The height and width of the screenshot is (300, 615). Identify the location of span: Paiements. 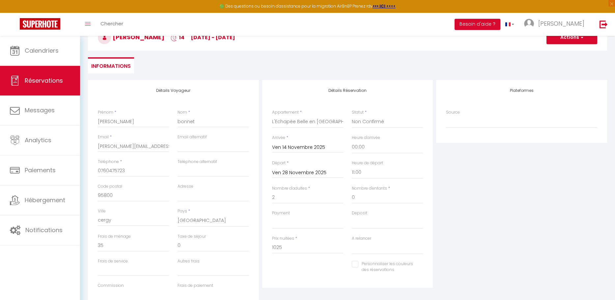
(40, 170).